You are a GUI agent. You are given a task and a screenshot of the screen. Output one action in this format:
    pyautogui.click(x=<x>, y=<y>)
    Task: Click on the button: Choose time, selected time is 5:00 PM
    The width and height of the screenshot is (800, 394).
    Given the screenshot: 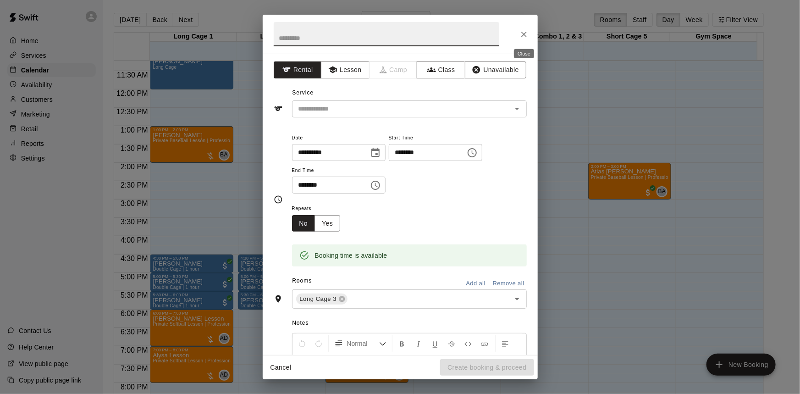 What is the action you would take?
    pyautogui.click(x=472, y=153)
    